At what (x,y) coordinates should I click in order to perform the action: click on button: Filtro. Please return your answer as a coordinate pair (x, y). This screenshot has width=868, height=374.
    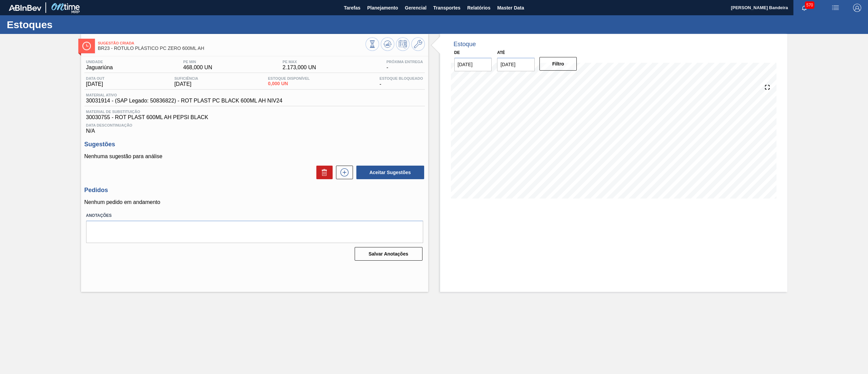
    Looking at the image, I should click on (558, 64).